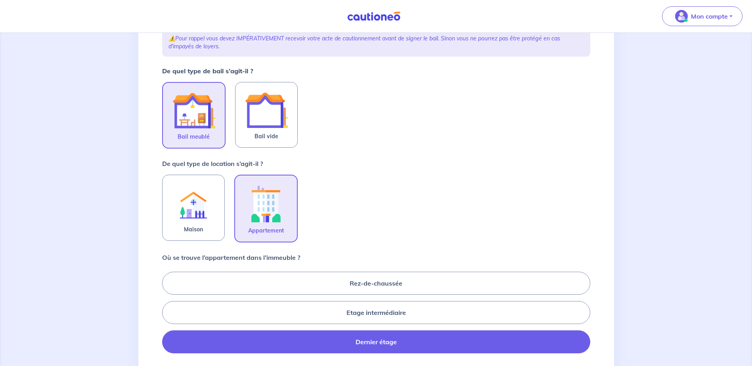  Describe the element at coordinates (682, 16) in the screenshot. I see `img: illu_account_valid_menu.svg` at that location.